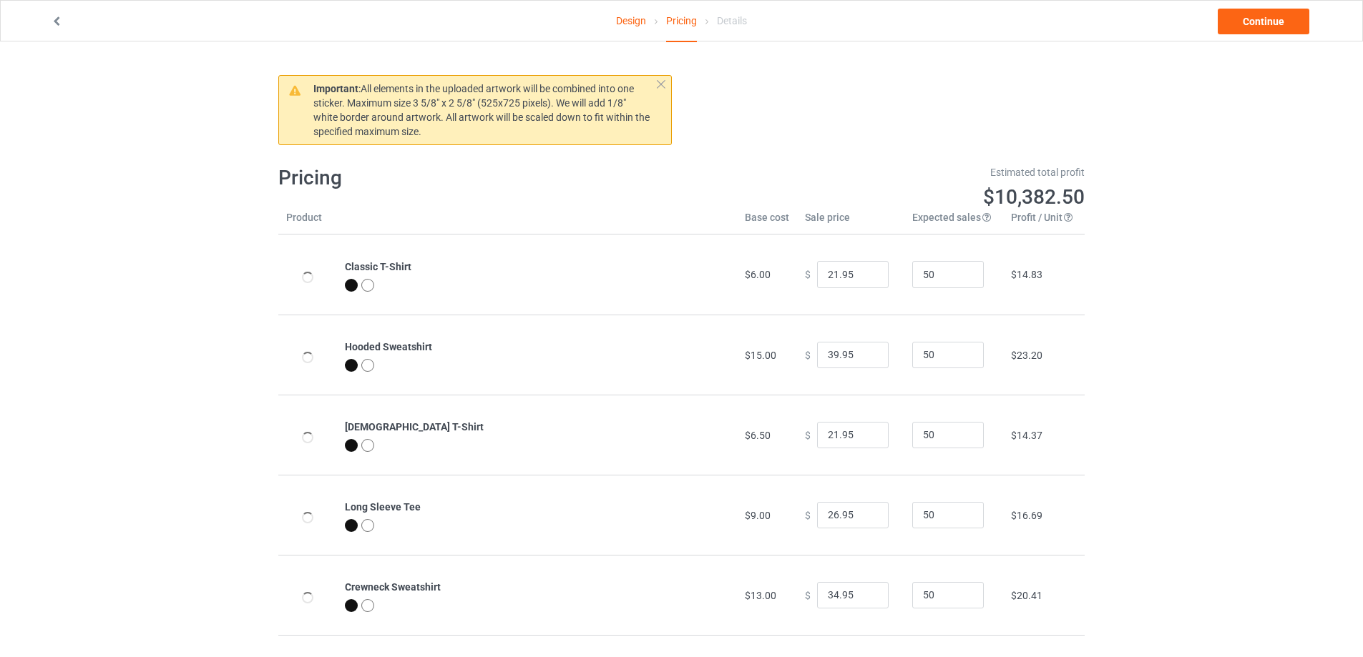 This screenshot has height=657, width=1363. I want to click on div: Pricing, so click(681, 21).